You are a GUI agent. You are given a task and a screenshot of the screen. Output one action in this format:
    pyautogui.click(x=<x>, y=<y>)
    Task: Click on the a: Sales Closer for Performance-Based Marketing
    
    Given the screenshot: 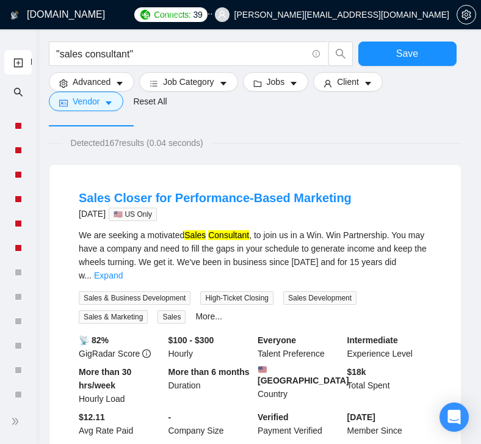 What is the action you would take?
    pyautogui.click(x=215, y=198)
    